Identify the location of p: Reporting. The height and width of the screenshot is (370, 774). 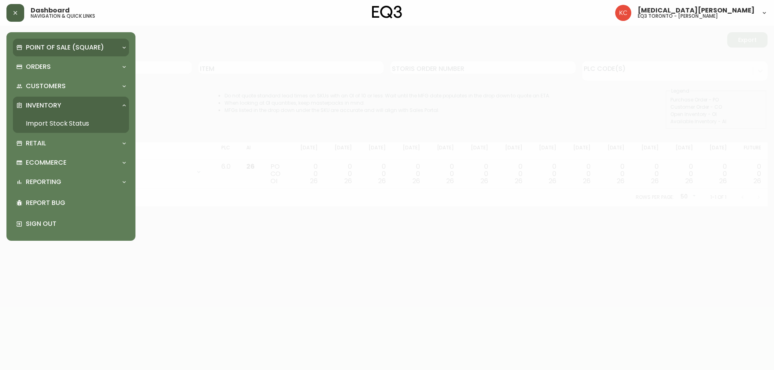
(44, 182).